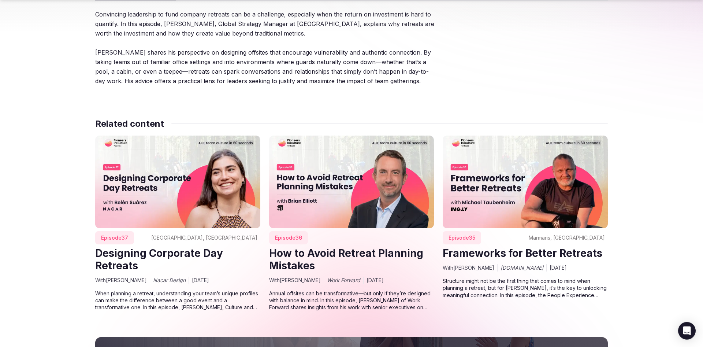 This screenshot has height=347, width=703. Describe the element at coordinates (289, 238) in the screenshot. I see `span: Episode 36` at that location.